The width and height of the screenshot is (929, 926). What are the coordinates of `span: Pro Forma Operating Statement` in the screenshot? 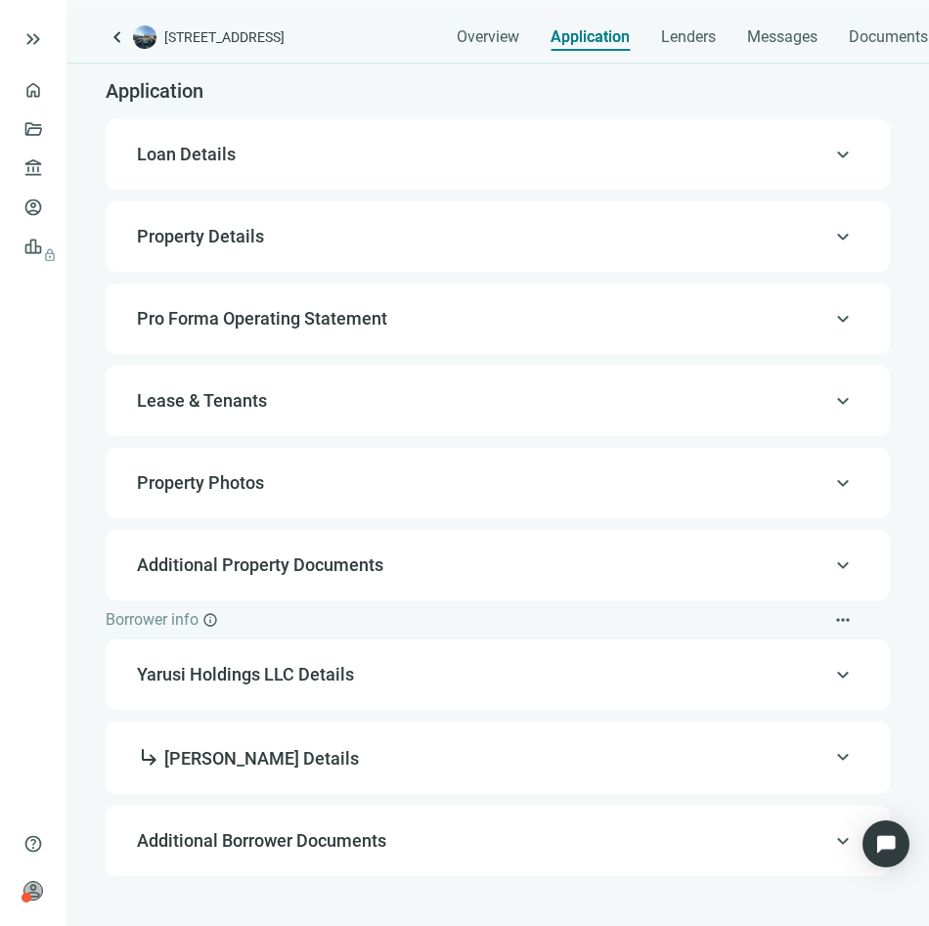 It's located at (262, 318).